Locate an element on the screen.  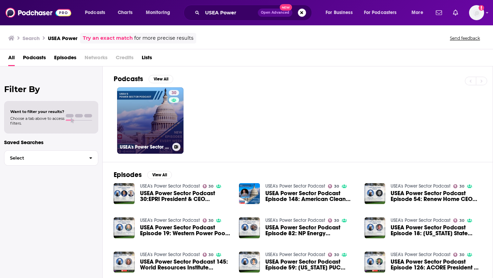
a: Charts is located at coordinates (125, 13).